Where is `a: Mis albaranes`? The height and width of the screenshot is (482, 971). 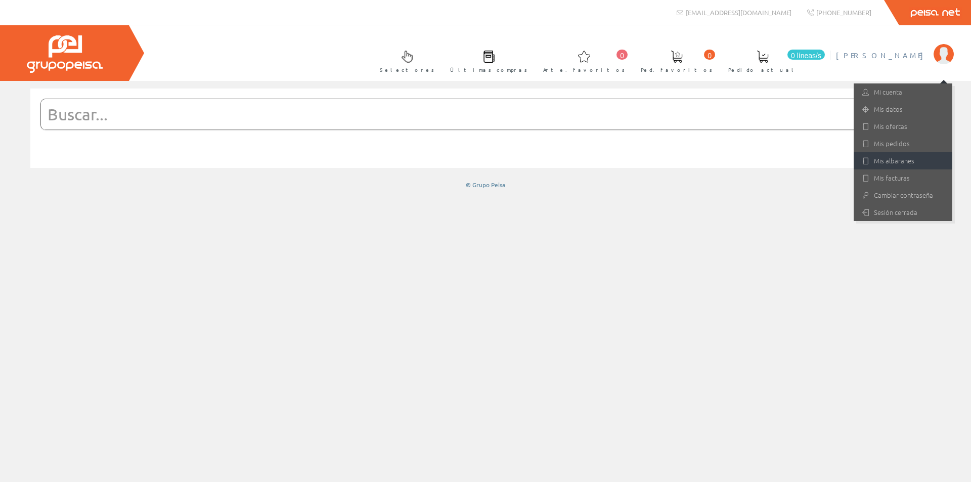 a: Mis albaranes is located at coordinates (903, 161).